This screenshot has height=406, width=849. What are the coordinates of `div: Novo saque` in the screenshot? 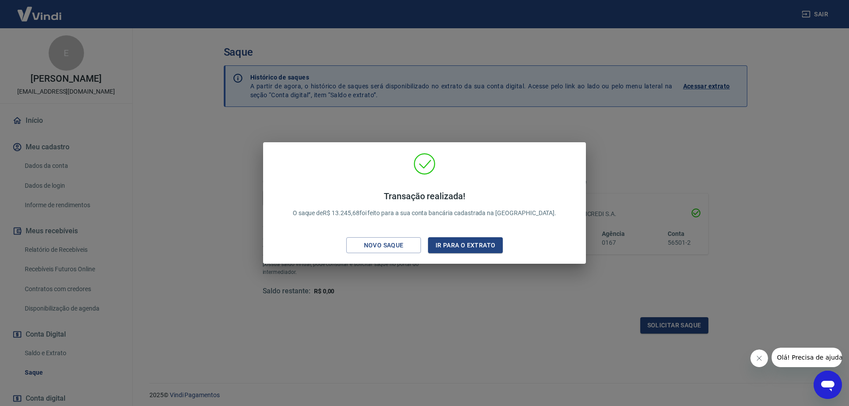 It's located at (384, 245).